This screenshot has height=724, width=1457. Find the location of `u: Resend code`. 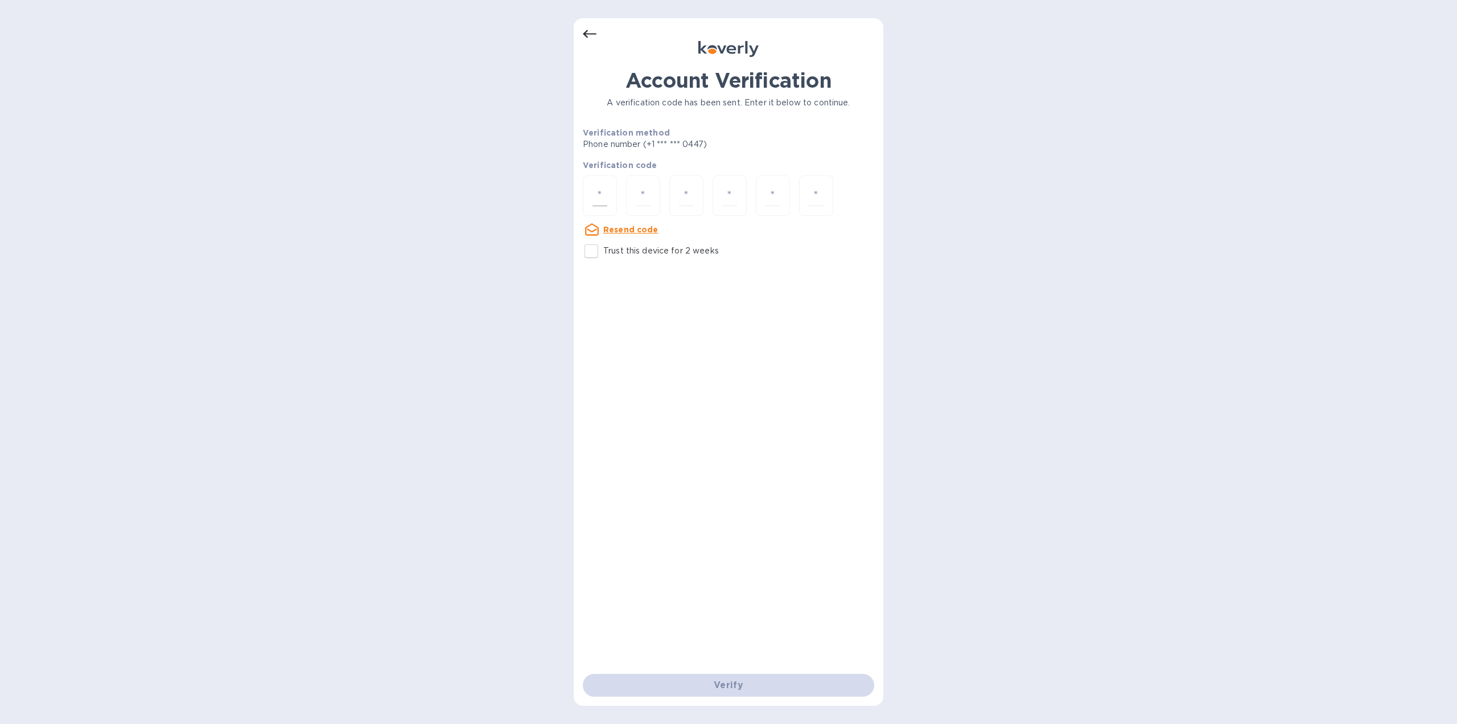

u: Resend code is located at coordinates (631, 229).